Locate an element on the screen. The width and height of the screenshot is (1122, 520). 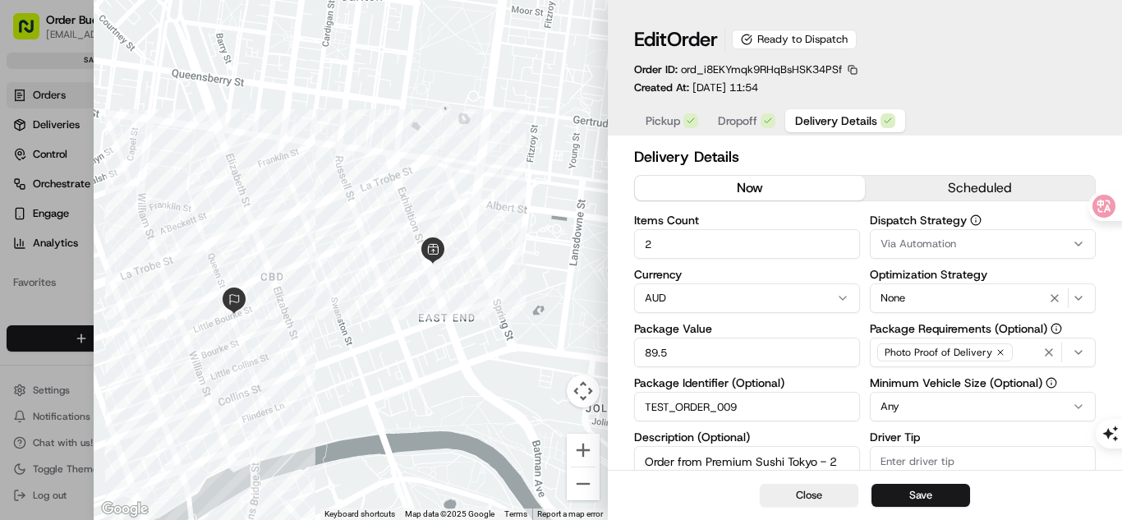
h2: Delivery Details is located at coordinates (865, 157).